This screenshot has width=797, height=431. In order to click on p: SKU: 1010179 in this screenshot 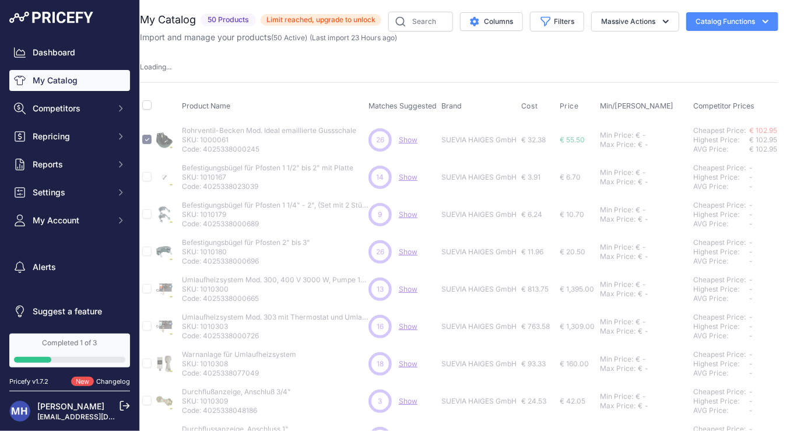, I will do `click(275, 215)`.